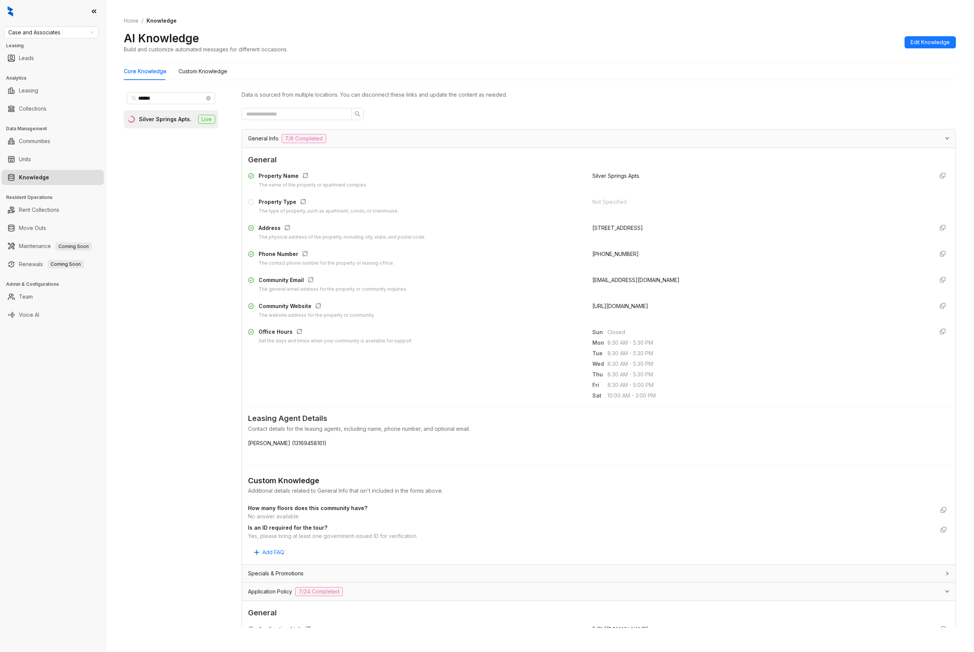 The width and height of the screenshot is (974, 652). Describe the element at coordinates (768, 332) in the screenshot. I see `span: Closed` at that location.